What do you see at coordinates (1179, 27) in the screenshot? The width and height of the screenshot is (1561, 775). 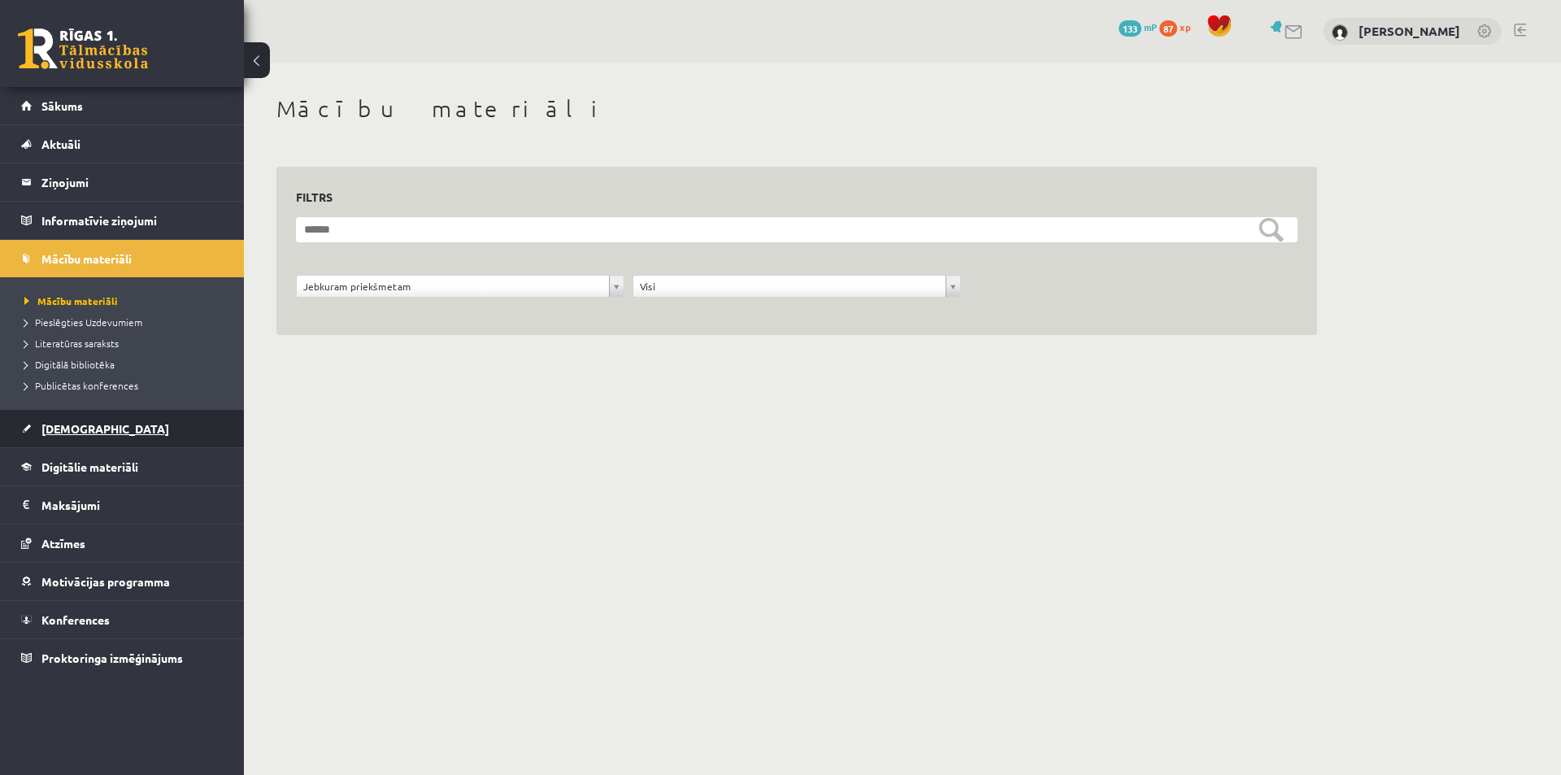 I see `a: 87 xp` at bounding box center [1179, 27].